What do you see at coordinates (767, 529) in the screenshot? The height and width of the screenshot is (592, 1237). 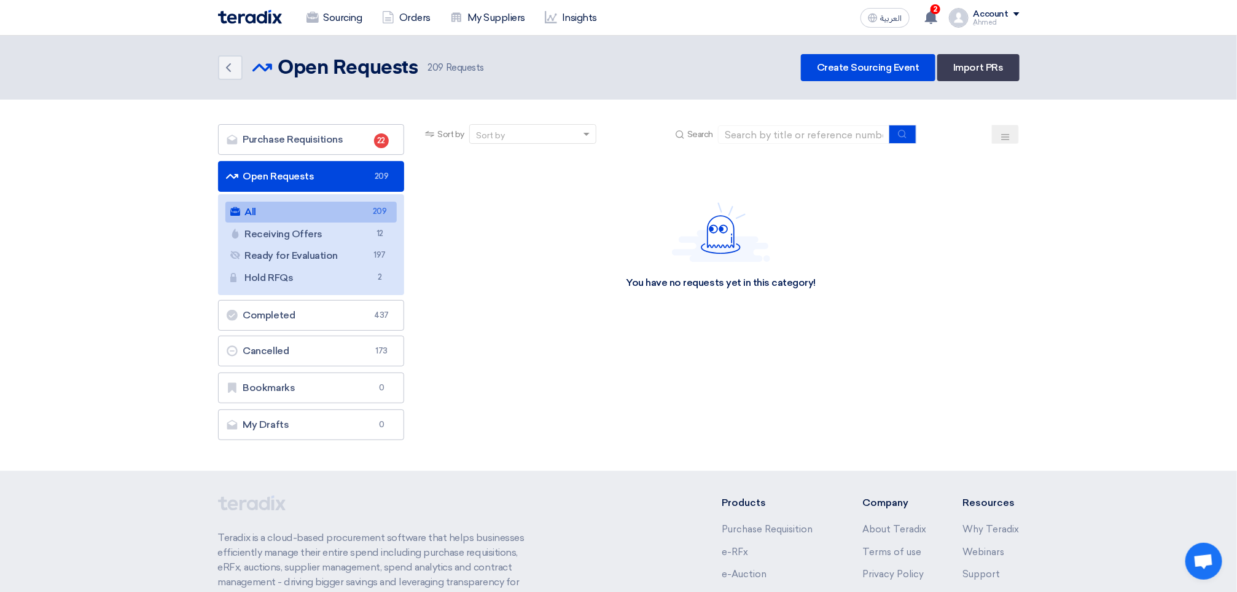 I see `a: Purchase Requisition` at bounding box center [767, 529].